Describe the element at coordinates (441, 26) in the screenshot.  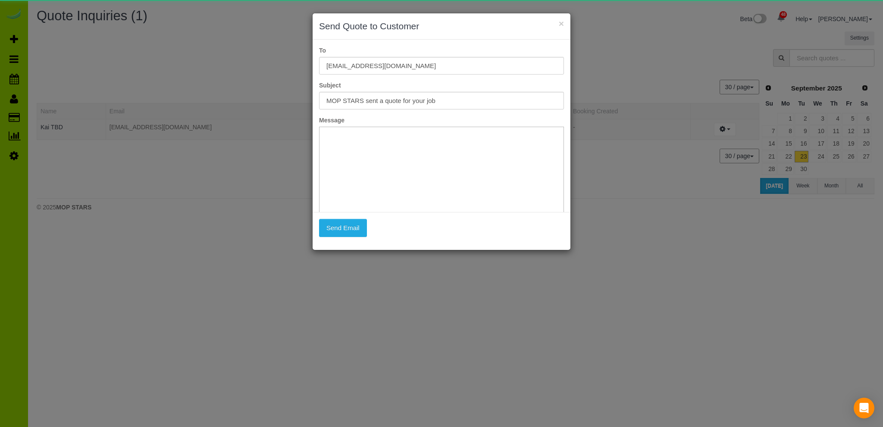
I see `h3: Send Quote to Customer` at that location.